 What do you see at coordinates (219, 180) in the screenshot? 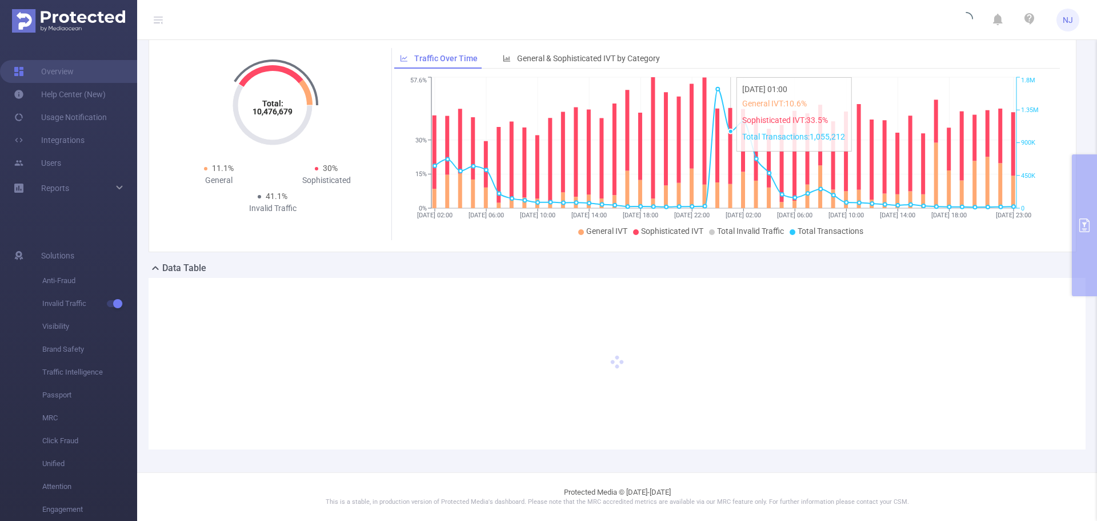
I see `div: General` at bounding box center [219, 180].